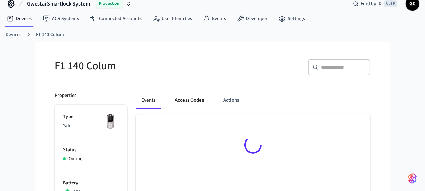  What do you see at coordinates (148, 100) in the screenshot?
I see `button: Events` at bounding box center [148, 100].